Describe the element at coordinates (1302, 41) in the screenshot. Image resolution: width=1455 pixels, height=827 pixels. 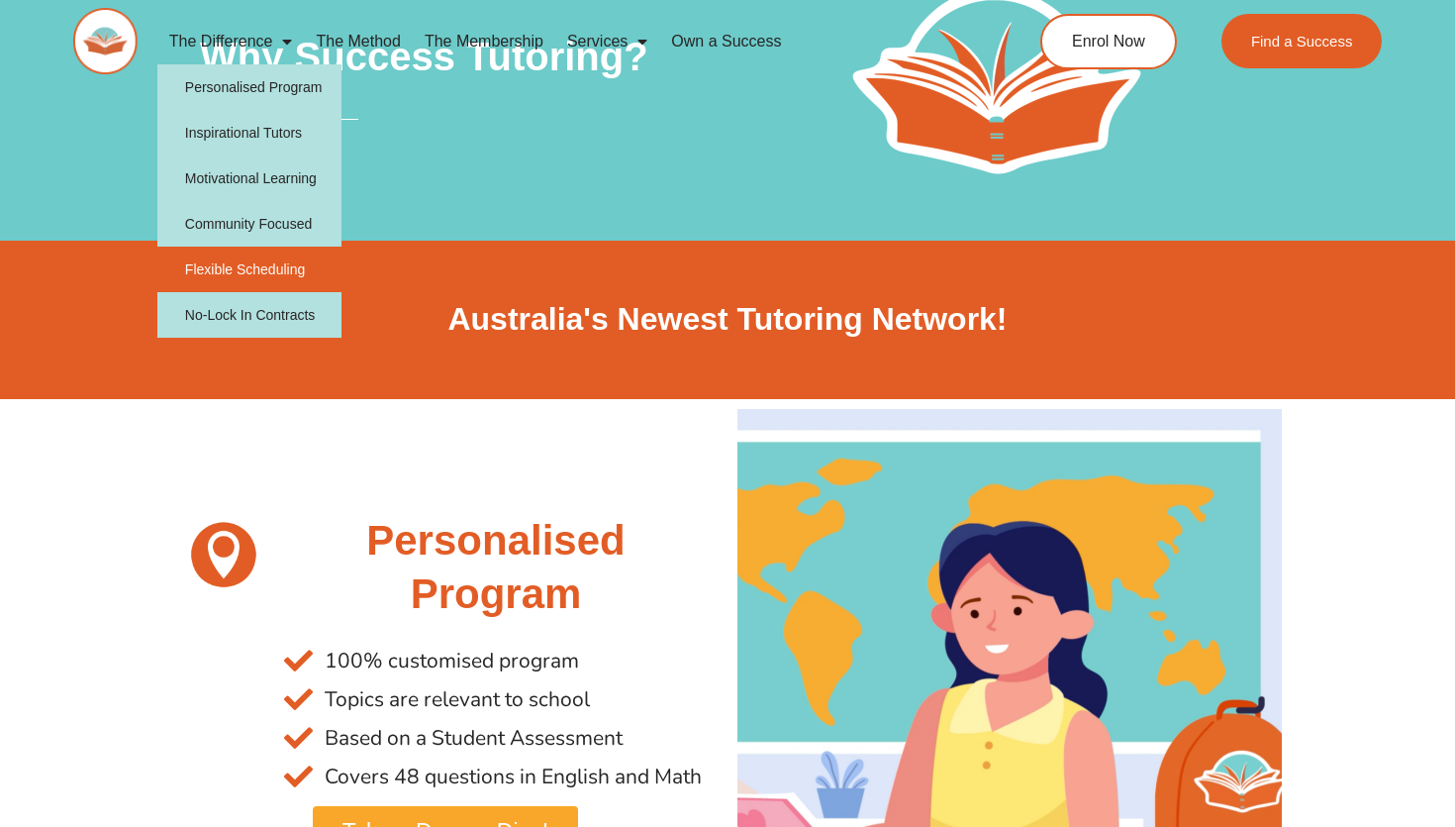
I see `span: Find a Success` at that location.